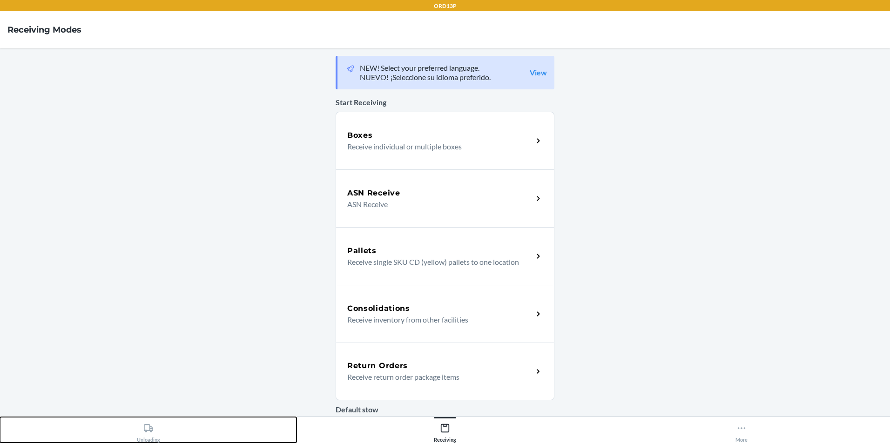  I want to click on a: PalletsReceive single SKU CD (yellow) pallets to one location, so click(445, 256).